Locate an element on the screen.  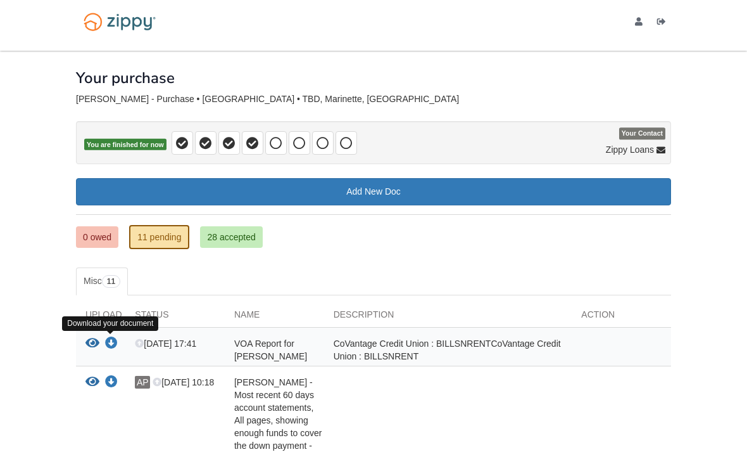
span: AP is located at coordinates (143, 382).